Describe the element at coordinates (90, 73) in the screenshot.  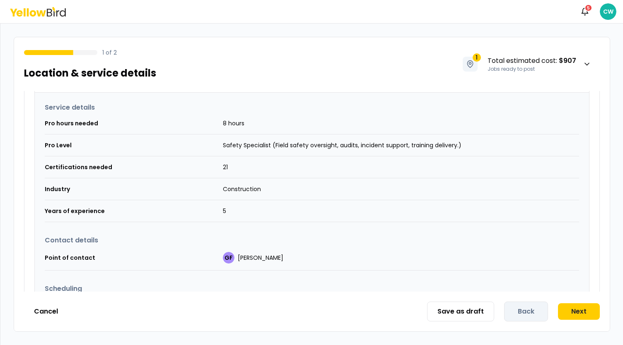
I see `h1: Location & service details` at that location.